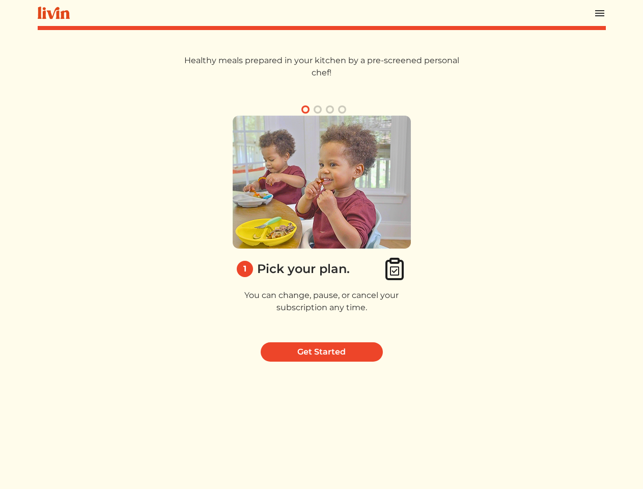 This screenshot has height=489, width=643. Describe the element at coordinates (303, 269) in the screenshot. I see `div: Pick your plan.` at that location.